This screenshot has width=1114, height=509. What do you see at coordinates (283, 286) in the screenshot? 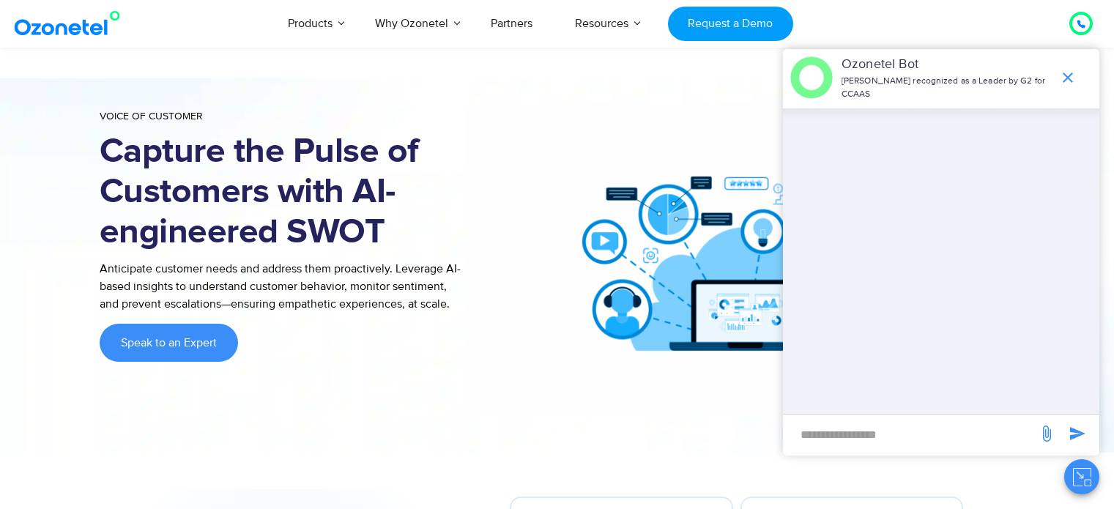
I see `p: Anticipate customer needs and address them proactively. Leverage AI-based insights to understand ...` at bounding box center [283, 286].